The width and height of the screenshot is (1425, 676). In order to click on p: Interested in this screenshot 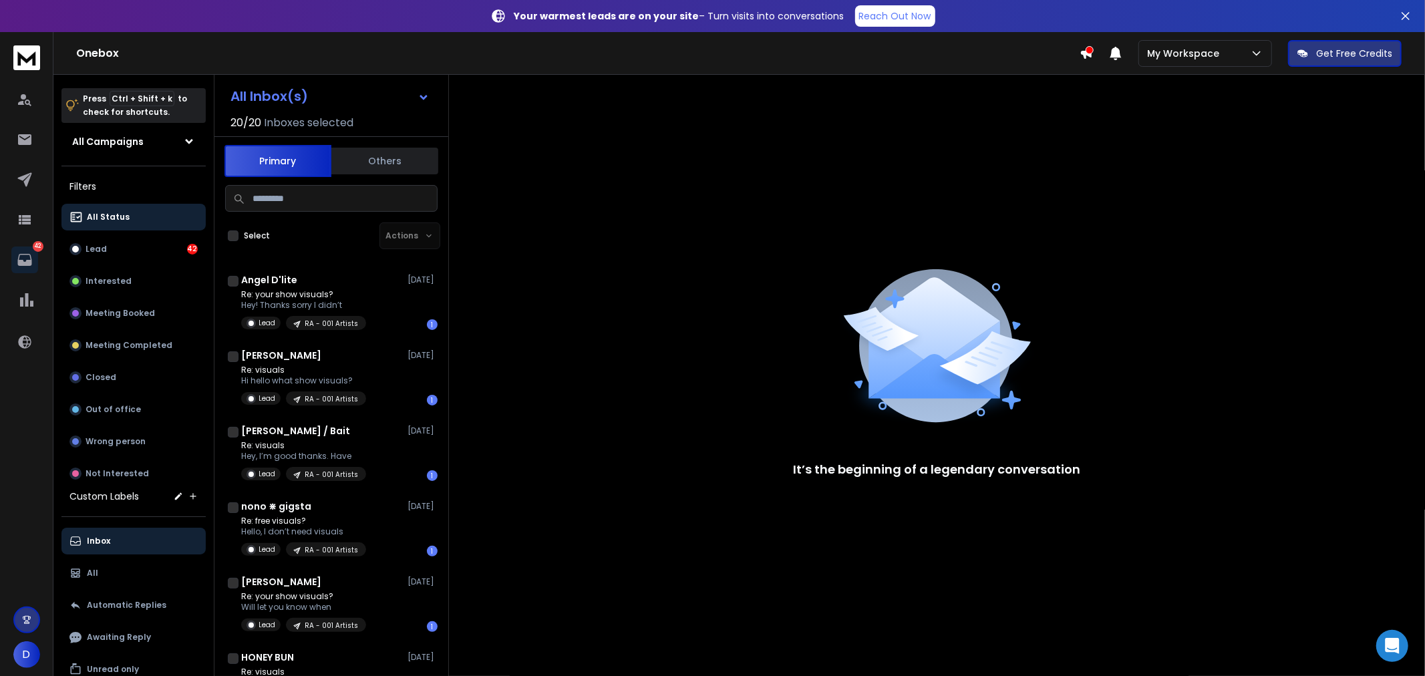, I will do `click(108, 281)`.